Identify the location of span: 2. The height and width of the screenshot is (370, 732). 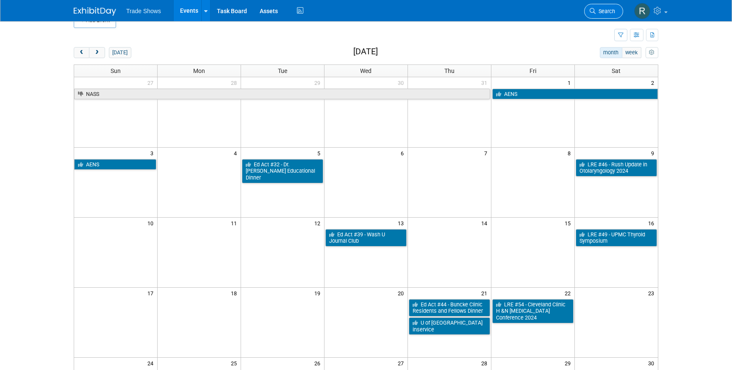
(654, 82).